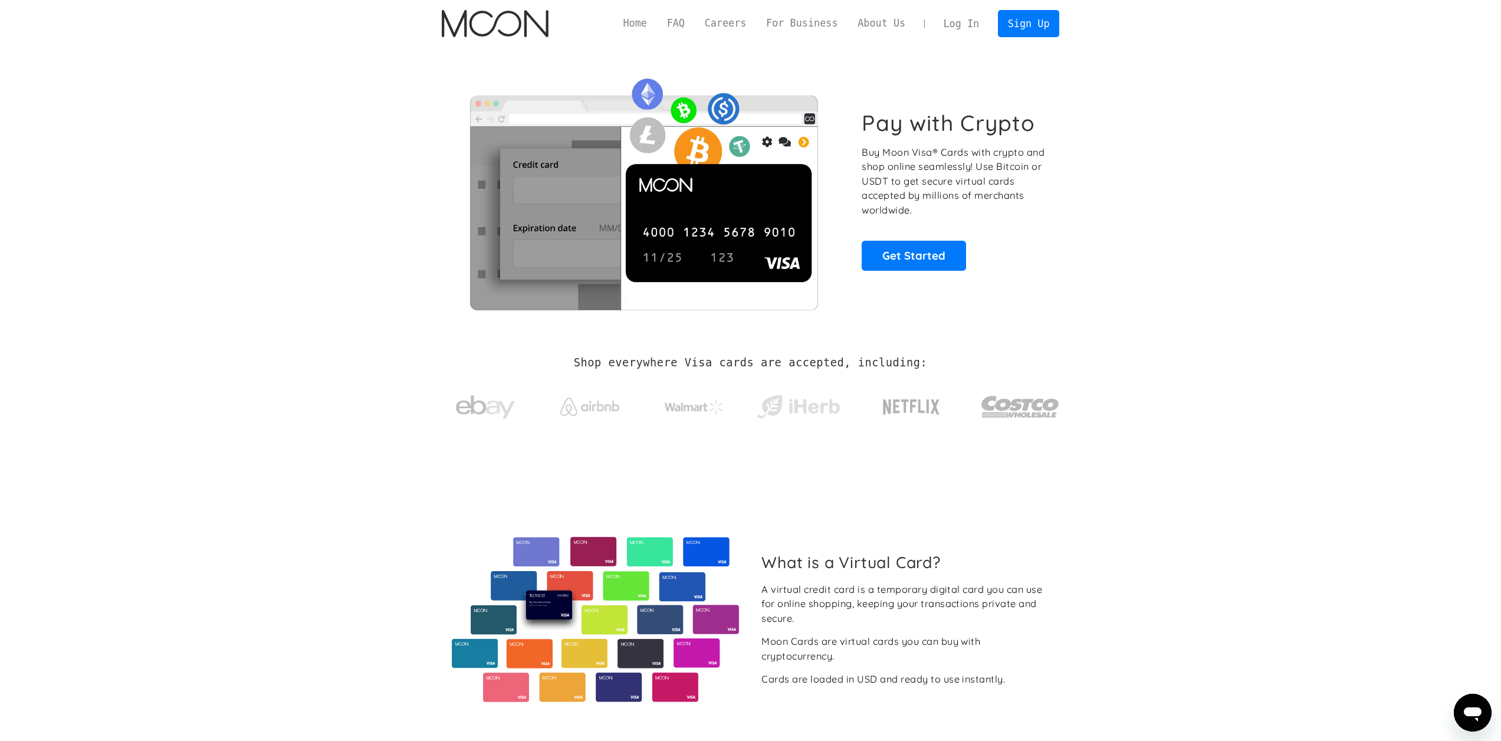 This screenshot has height=741, width=1501. Describe the element at coordinates (1021, 406) in the screenshot. I see `img: Costco` at that location.